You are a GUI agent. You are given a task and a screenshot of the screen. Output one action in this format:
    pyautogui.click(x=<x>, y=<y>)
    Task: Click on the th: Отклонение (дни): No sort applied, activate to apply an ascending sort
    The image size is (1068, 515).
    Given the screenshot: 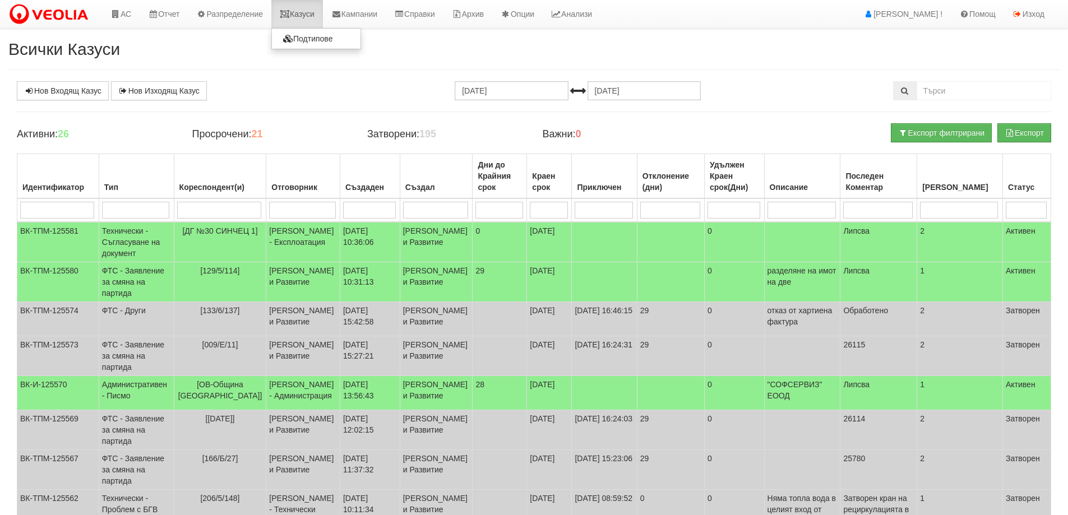 What is the action you would take?
    pyautogui.click(x=670, y=177)
    